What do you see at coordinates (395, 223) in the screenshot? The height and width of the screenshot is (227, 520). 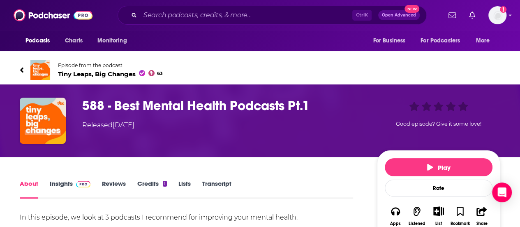 I see `div: Apps` at bounding box center [395, 223].